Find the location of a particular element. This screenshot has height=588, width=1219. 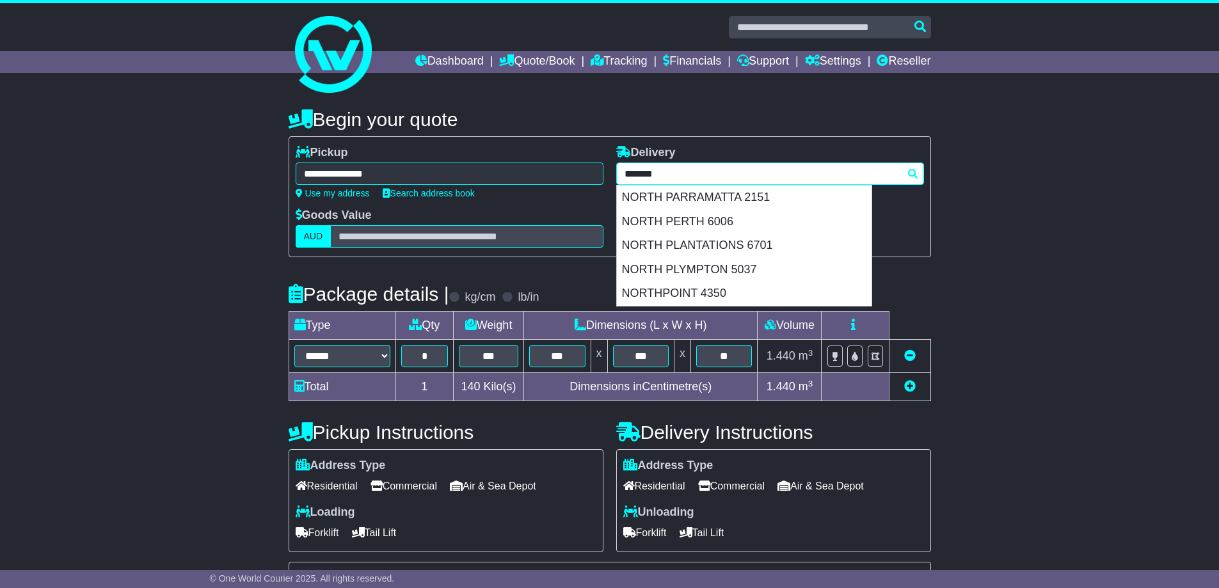

div: NORTH PLANTATIONS 6701 is located at coordinates (744, 246).